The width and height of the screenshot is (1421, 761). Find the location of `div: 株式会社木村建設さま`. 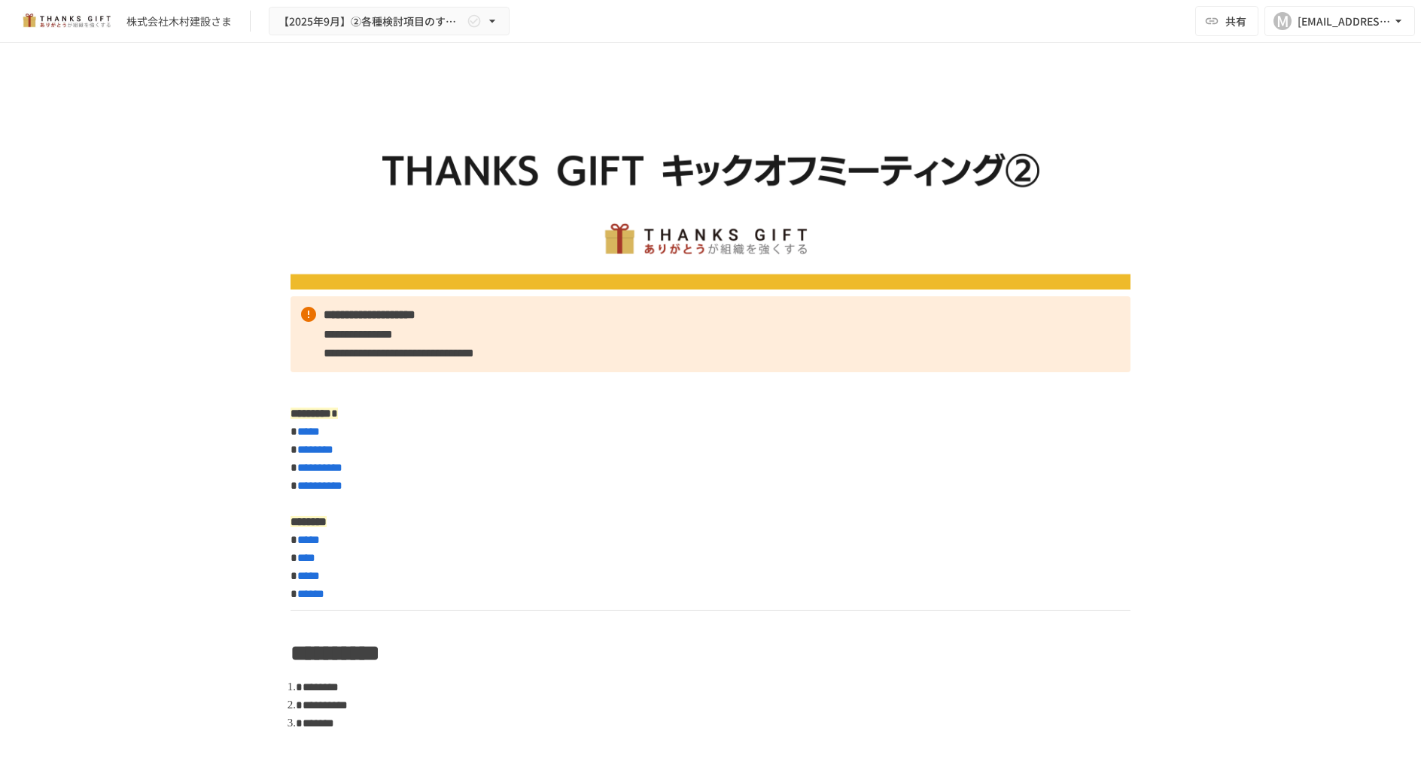

div: 株式会社木村建設さま is located at coordinates (179, 21).